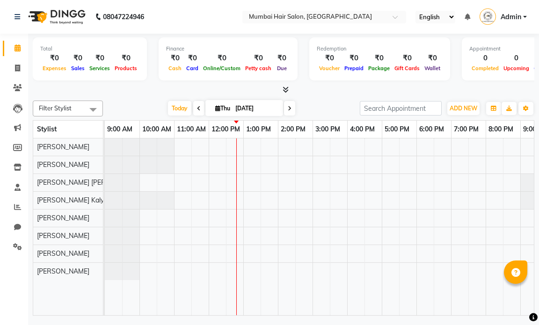 The image size is (539, 325). Describe the element at coordinates (175, 68) in the screenshot. I see `span: Cash` at that location.